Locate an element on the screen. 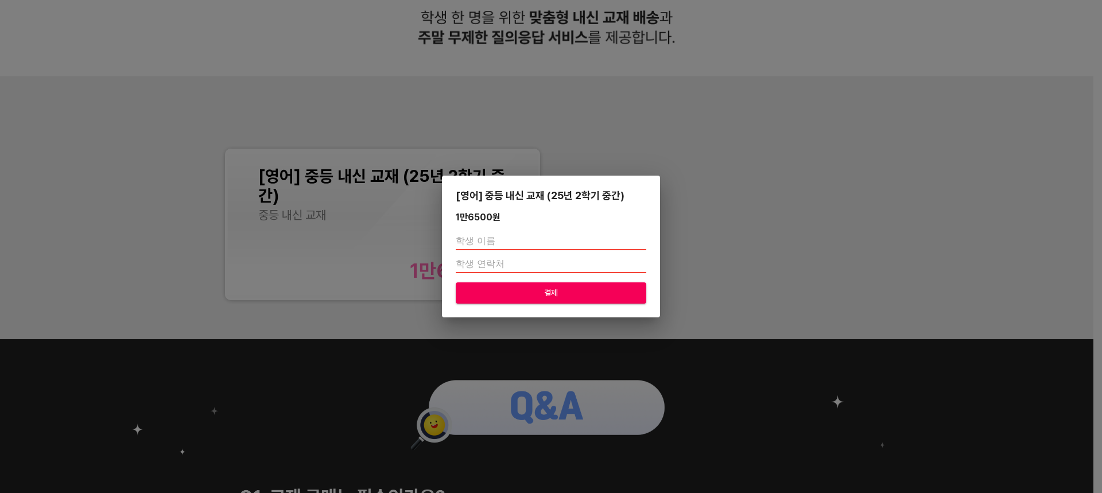 The image size is (1102, 493). span: 결제 is located at coordinates (551, 293).